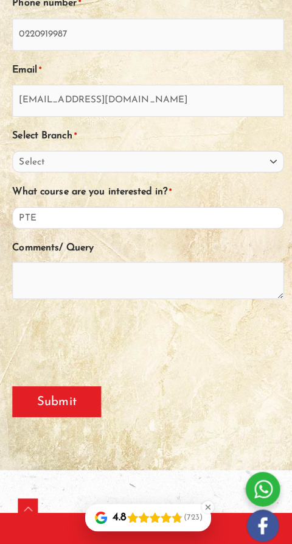  Describe the element at coordinates (146, 529) in the screenshot. I see `a: Call Now` at that location.